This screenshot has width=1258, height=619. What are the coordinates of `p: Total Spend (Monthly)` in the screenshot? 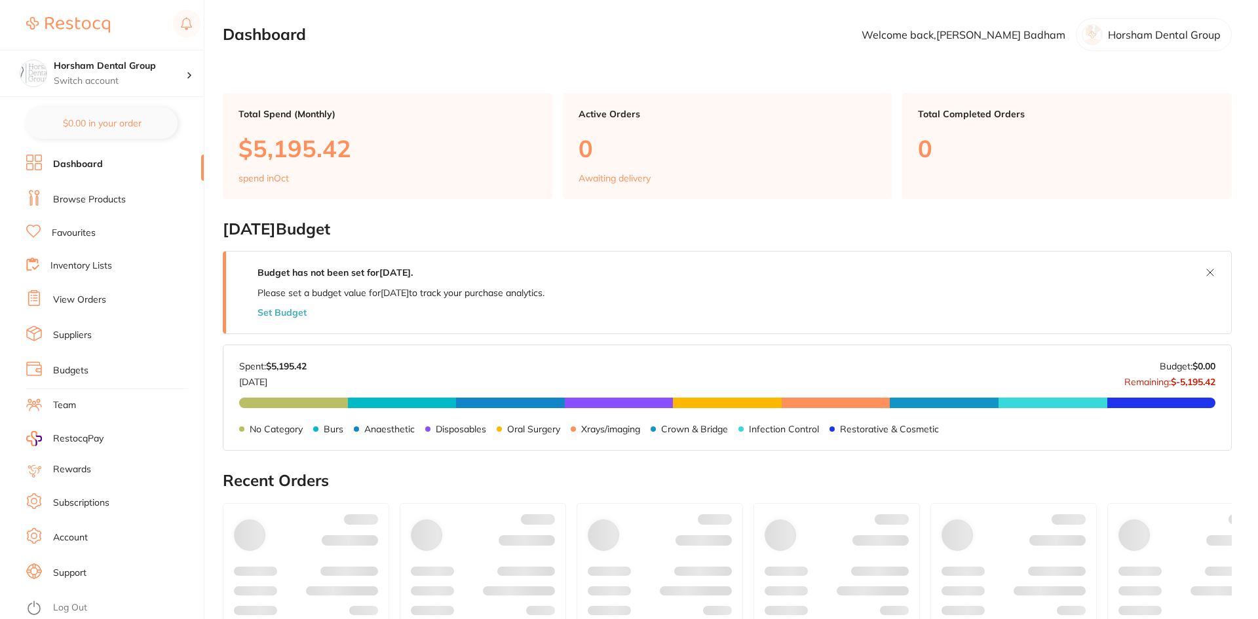 It's located at (387, 114).